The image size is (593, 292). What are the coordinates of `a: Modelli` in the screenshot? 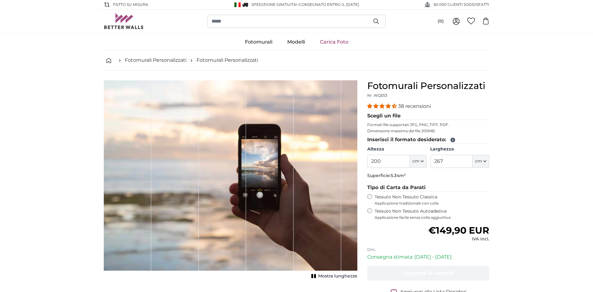 It's located at (296, 42).